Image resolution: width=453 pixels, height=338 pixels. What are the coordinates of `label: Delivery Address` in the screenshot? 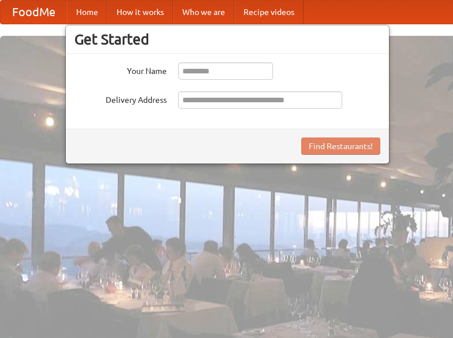 It's located at (121, 98).